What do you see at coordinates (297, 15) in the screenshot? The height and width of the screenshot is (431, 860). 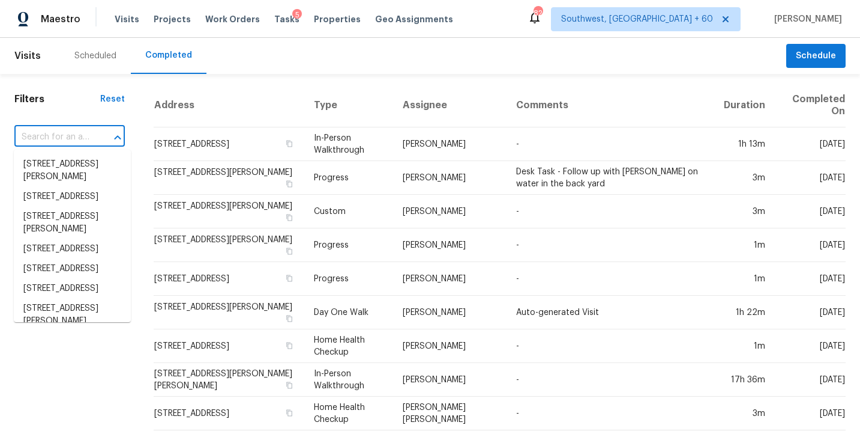 I see `div: 5` at bounding box center [297, 15].